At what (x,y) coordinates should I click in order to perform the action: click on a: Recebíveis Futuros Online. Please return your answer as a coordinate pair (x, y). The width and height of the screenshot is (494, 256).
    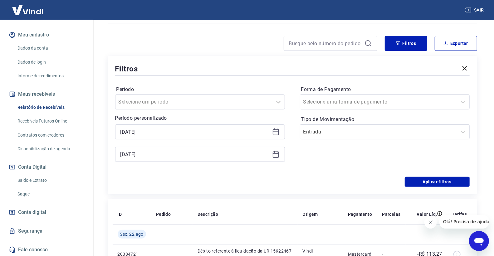
    Looking at the image, I should click on (50, 121).